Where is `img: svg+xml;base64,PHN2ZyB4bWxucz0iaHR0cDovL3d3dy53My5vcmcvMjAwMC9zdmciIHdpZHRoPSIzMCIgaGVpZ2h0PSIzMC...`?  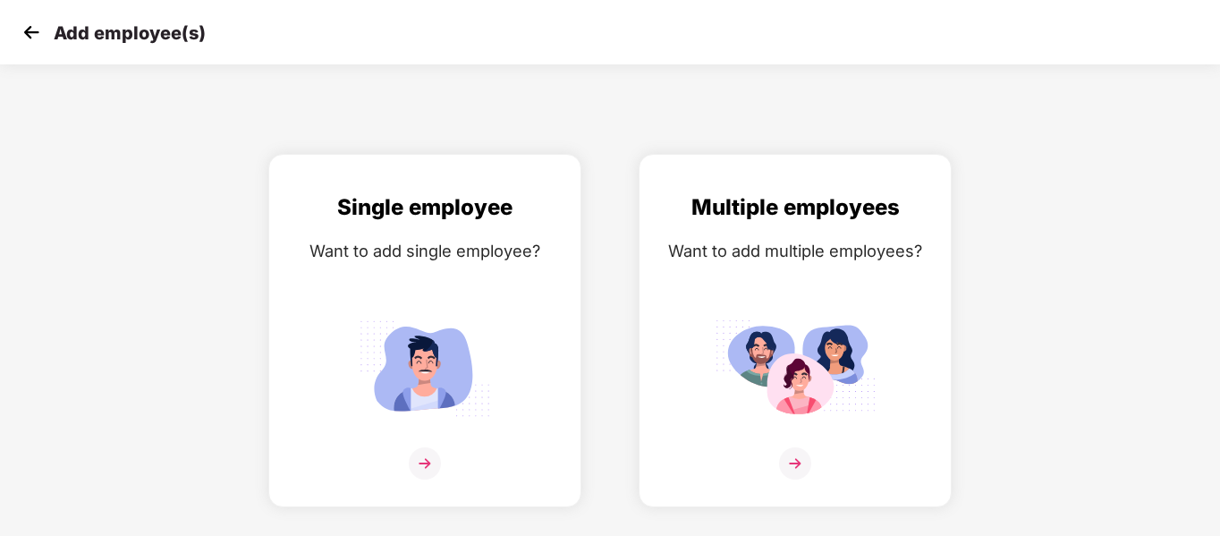
img: svg+xml;base64,PHN2ZyB4bWxucz0iaHR0cDovL3d3dy53My5vcmcvMjAwMC9zdmciIHdpZHRoPSIzMCIgaGVpZ2h0PSIzMC... is located at coordinates (31, 32).